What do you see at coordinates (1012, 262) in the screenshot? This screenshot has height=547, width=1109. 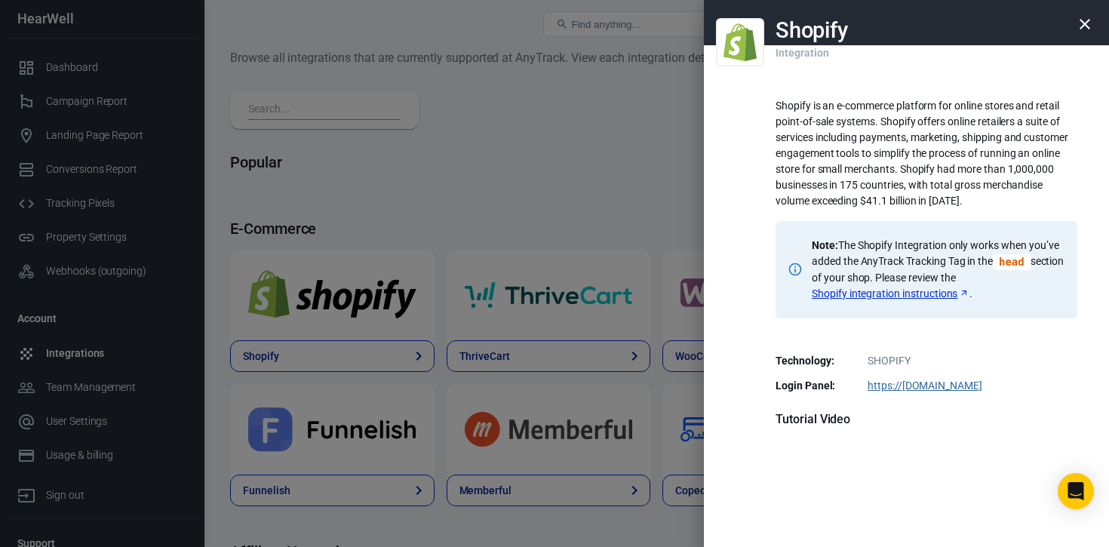 I see `code: Click to copy` at bounding box center [1012, 262].